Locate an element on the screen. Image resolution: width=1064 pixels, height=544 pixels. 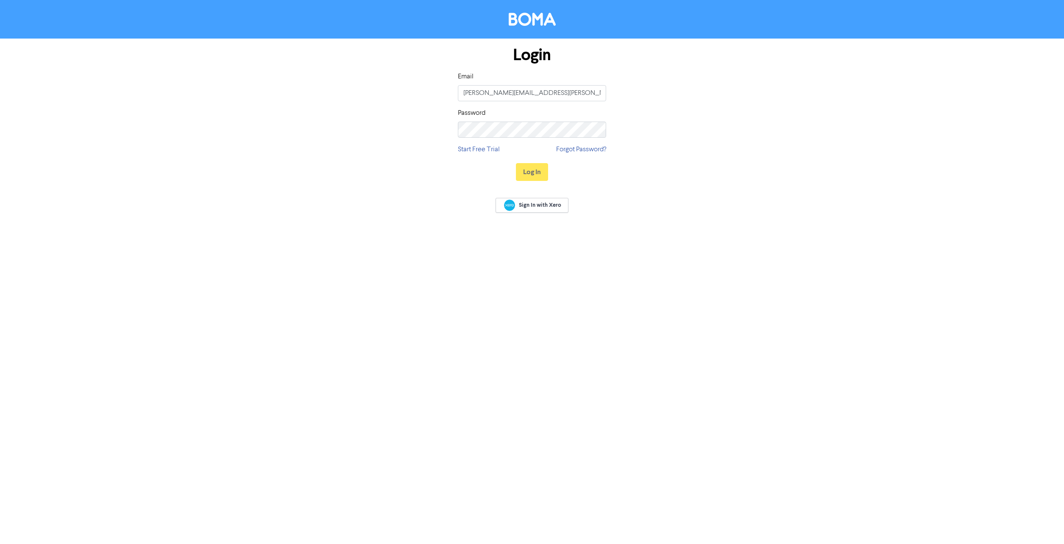
a: Start Free Trial is located at coordinates (479, 150).